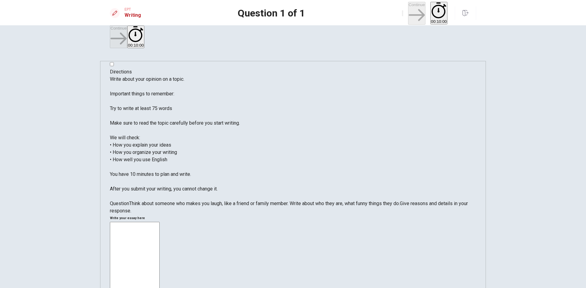 This screenshot has height=288, width=586. I want to click on h1: Question 1 of 1, so click(271, 13).